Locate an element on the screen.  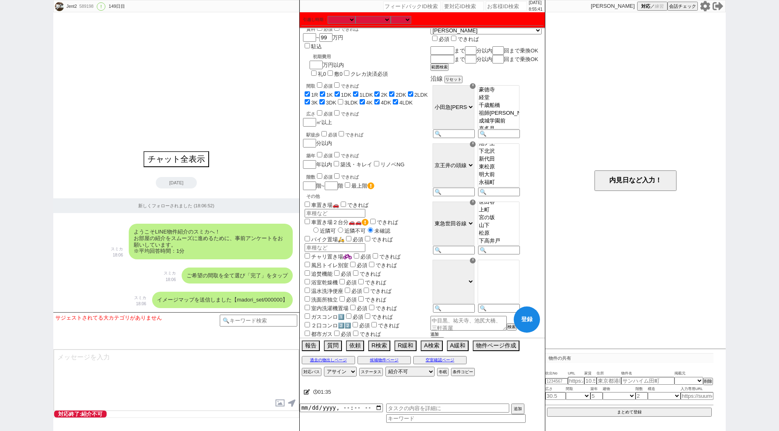
span: 入力専用URL is located at coordinates (697, 390).